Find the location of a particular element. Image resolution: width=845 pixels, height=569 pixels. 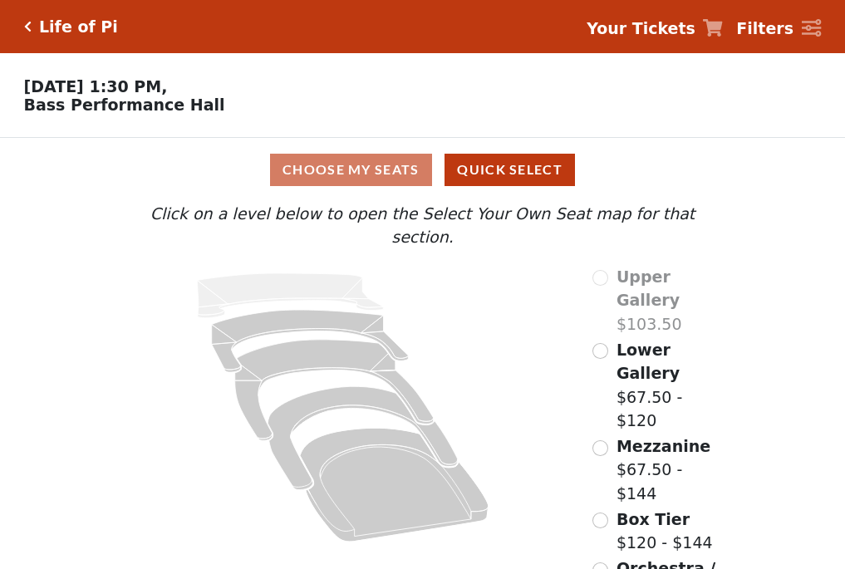

span: Box Tier is located at coordinates (653, 519).